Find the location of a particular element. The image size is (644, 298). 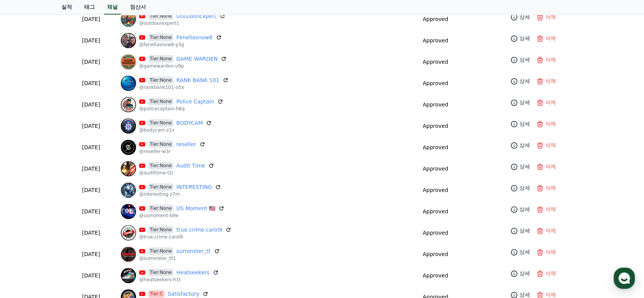

img: reseller is located at coordinates (128, 147).